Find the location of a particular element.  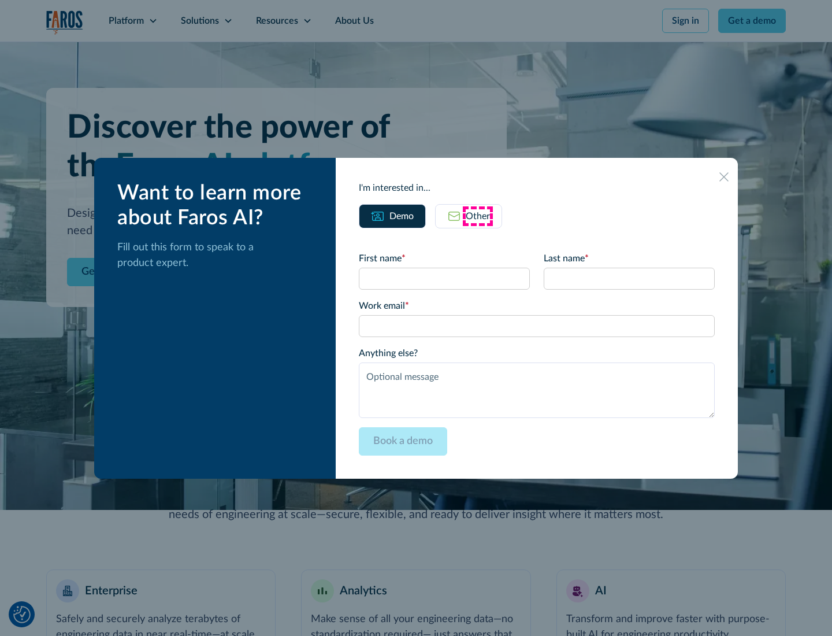

input: Book a demo is located at coordinates (403, 441).